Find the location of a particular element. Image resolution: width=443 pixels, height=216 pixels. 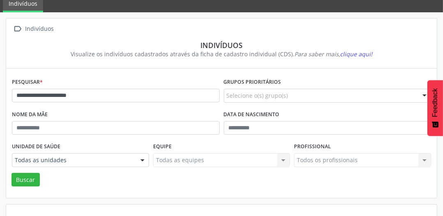

label: Data de nascimento is located at coordinates (252, 115).